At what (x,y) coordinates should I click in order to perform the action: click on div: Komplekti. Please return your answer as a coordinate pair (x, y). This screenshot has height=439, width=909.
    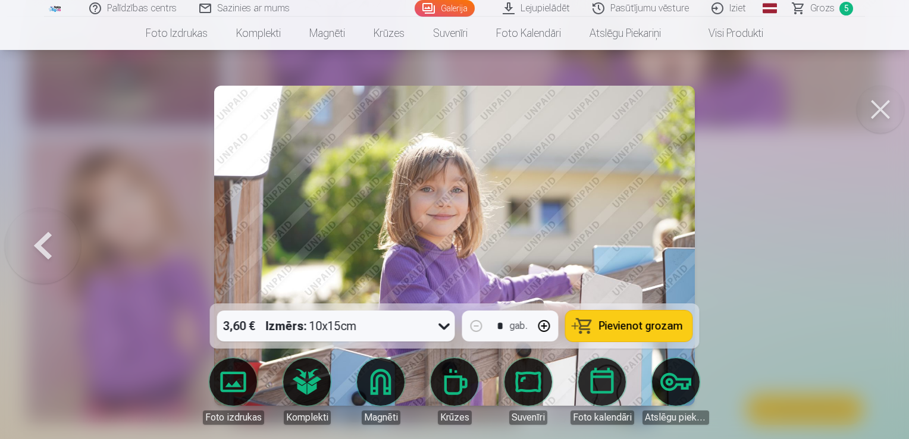
    Looking at the image, I should click on (307, 418).